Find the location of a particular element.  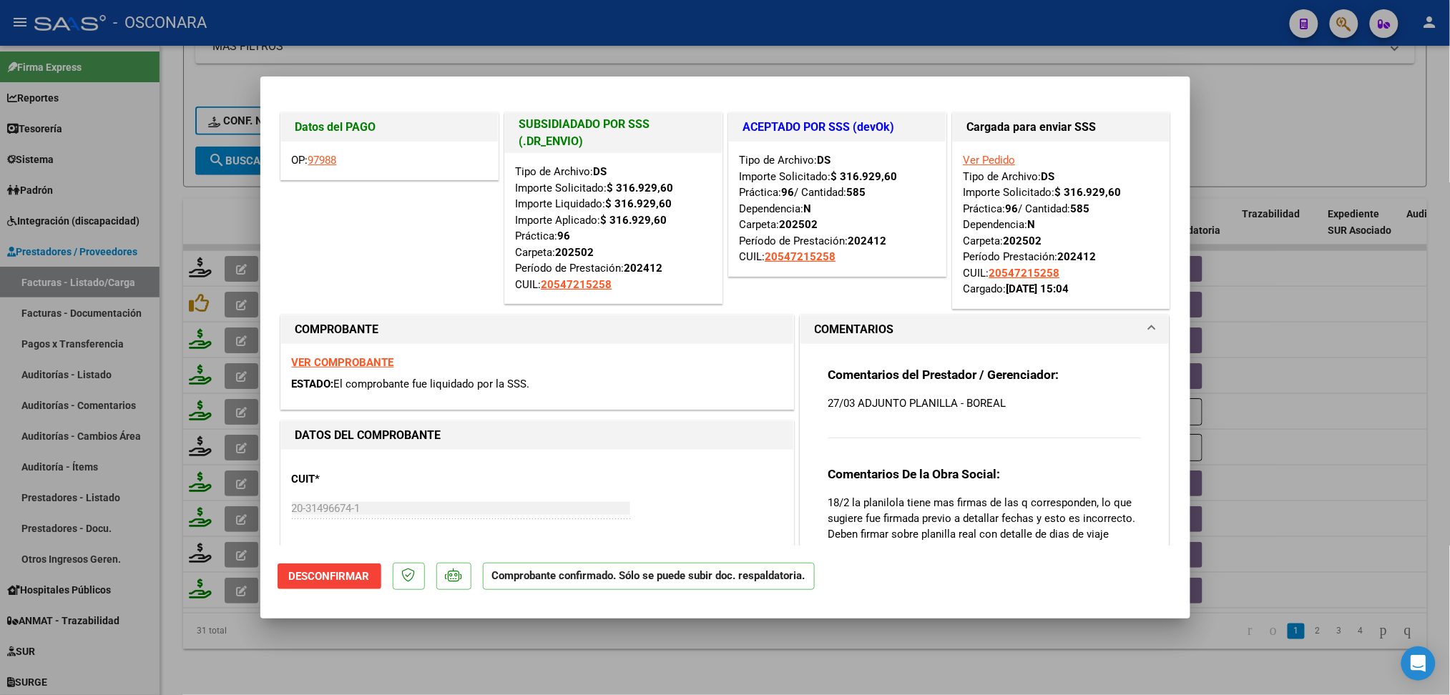

div: Open Intercom Messenger is located at coordinates (1419, 664).